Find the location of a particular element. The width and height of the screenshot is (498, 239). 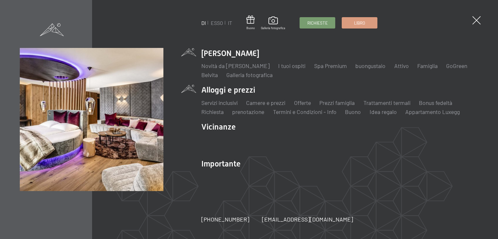

font: Libro is located at coordinates (360, 23).